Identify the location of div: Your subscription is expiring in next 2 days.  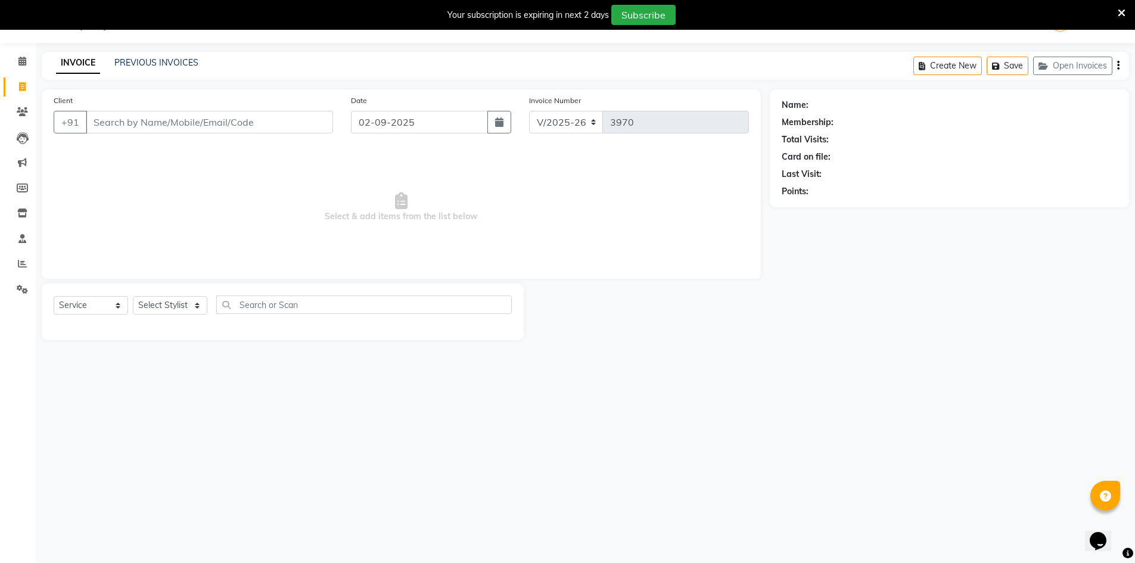
(528, 15).